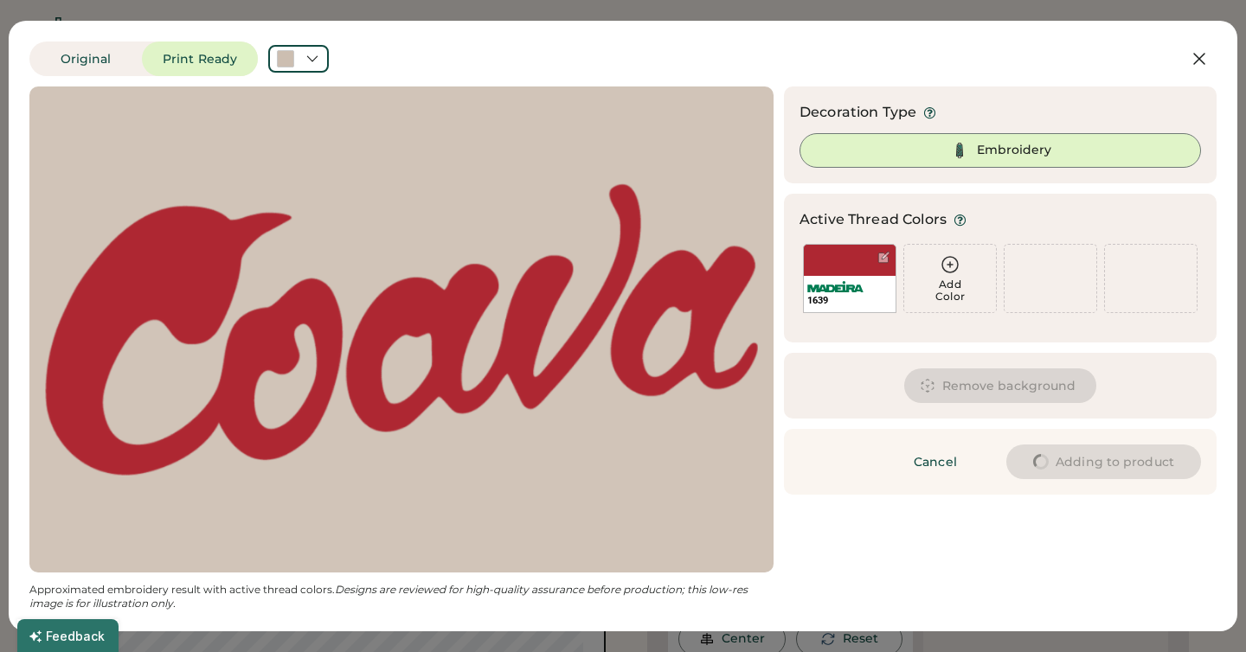  I want to click on div: 1639, so click(850, 300).